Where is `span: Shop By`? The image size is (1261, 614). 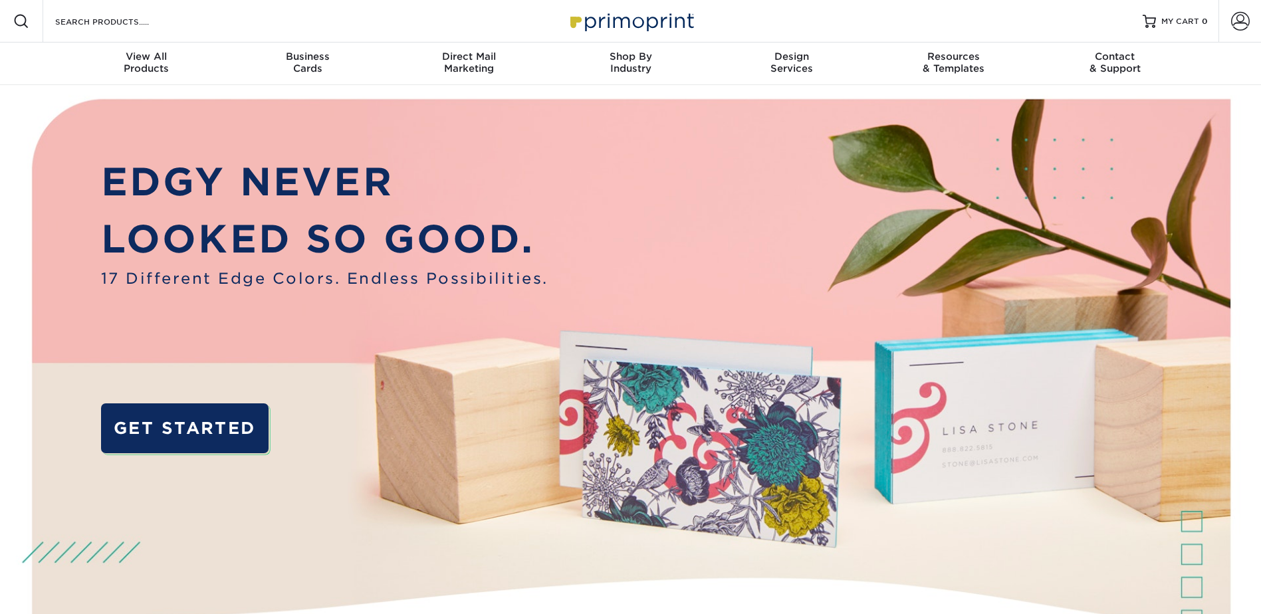
span: Shop By is located at coordinates (630, 57).